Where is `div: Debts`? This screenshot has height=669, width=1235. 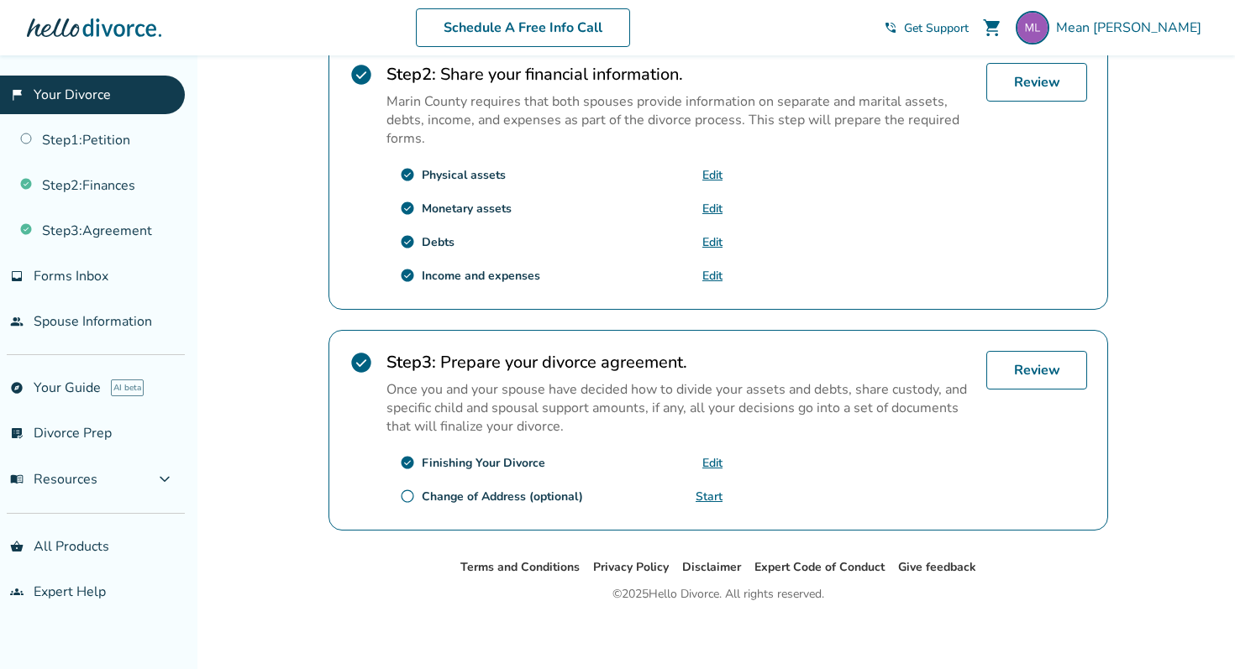 div: Debts is located at coordinates (438, 242).